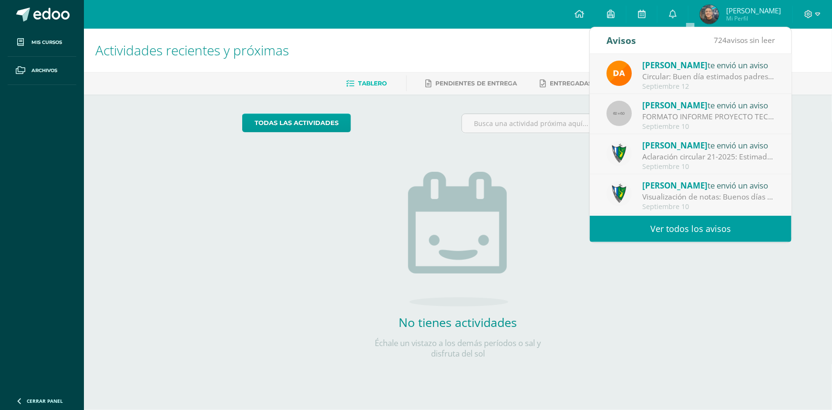 Image resolution: width=832 pixels, height=410 pixels. What do you see at coordinates (458, 322) in the screenshot?
I see `h2: No tienes actividades` at bounding box center [458, 322].